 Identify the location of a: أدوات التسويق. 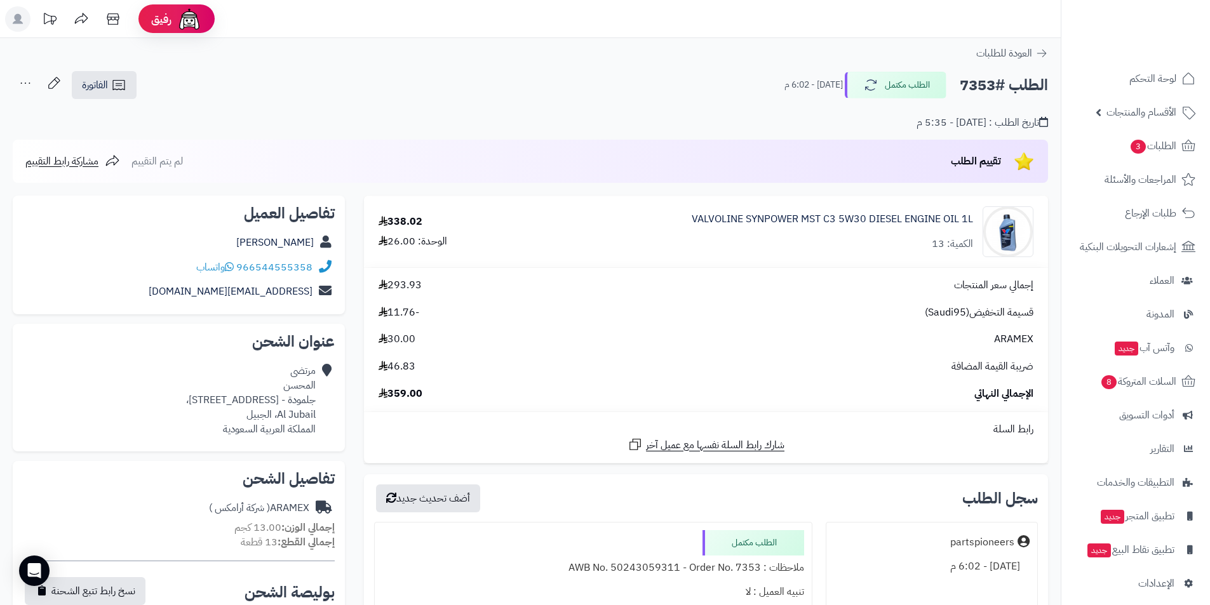
(1135, 415).